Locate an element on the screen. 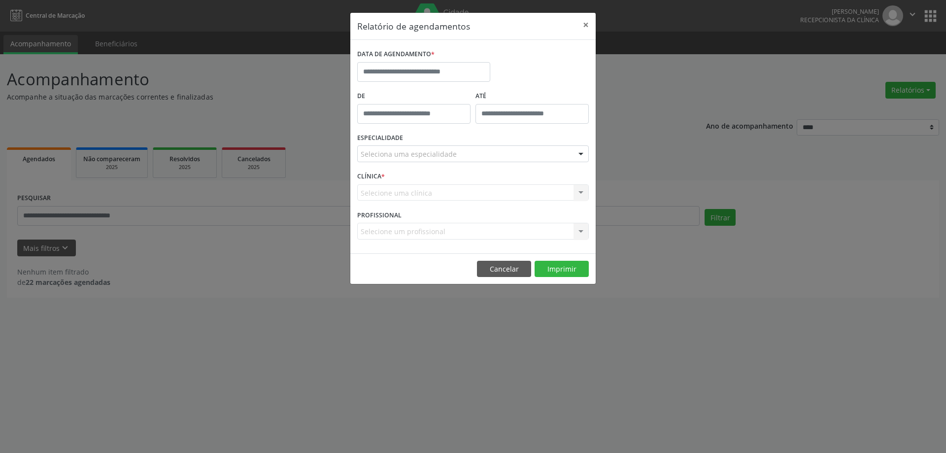  label: De is located at coordinates (414, 96).